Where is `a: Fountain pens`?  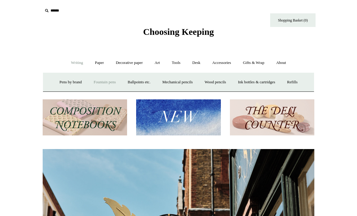 a: Fountain pens is located at coordinates (104, 82).